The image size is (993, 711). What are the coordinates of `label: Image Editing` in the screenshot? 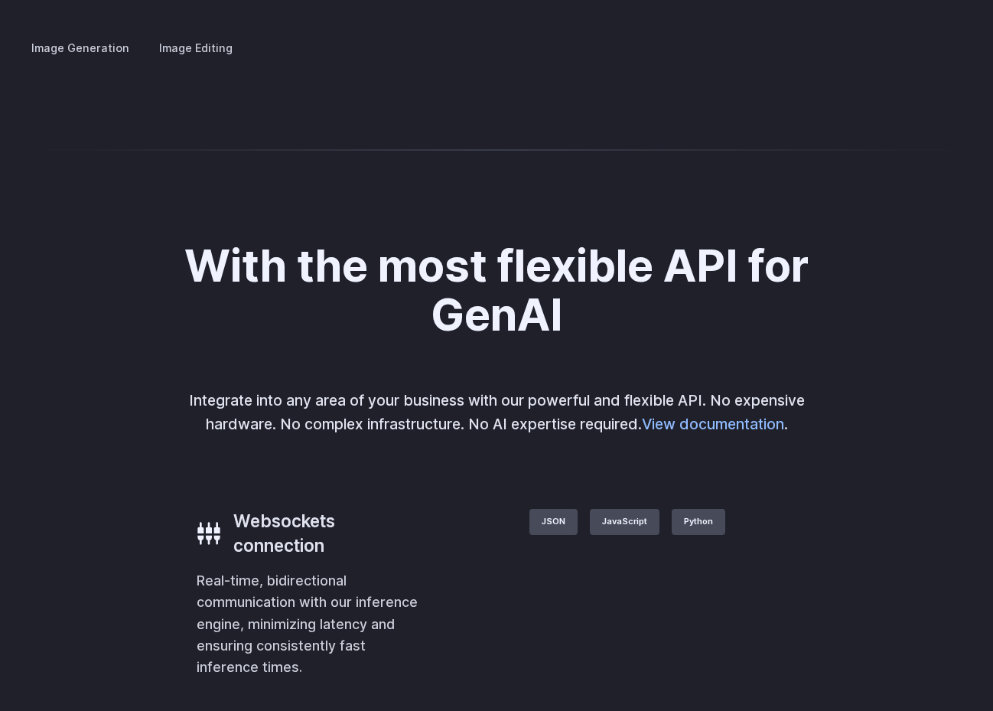 It's located at (196, 47).